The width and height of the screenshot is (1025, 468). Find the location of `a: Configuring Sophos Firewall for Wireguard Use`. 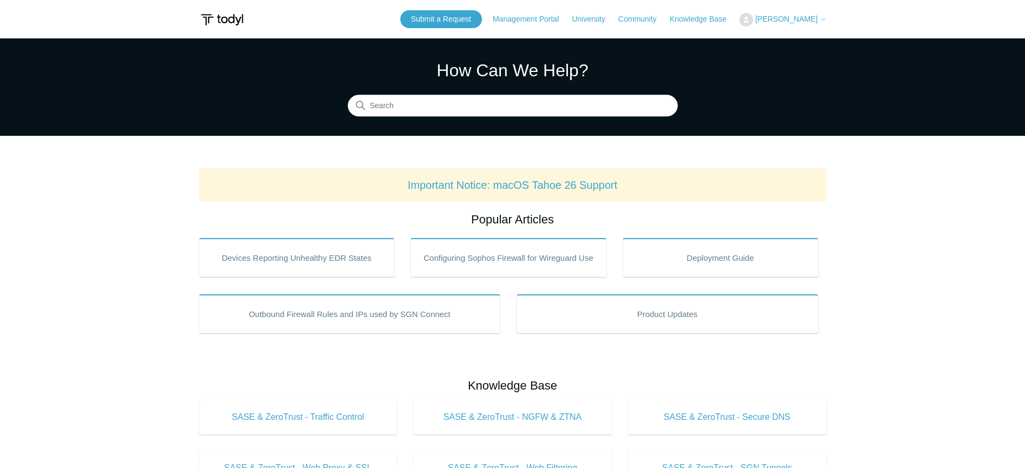

a: Configuring Sophos Firewall for Wireguard Use is located at coordinates (508, 257).